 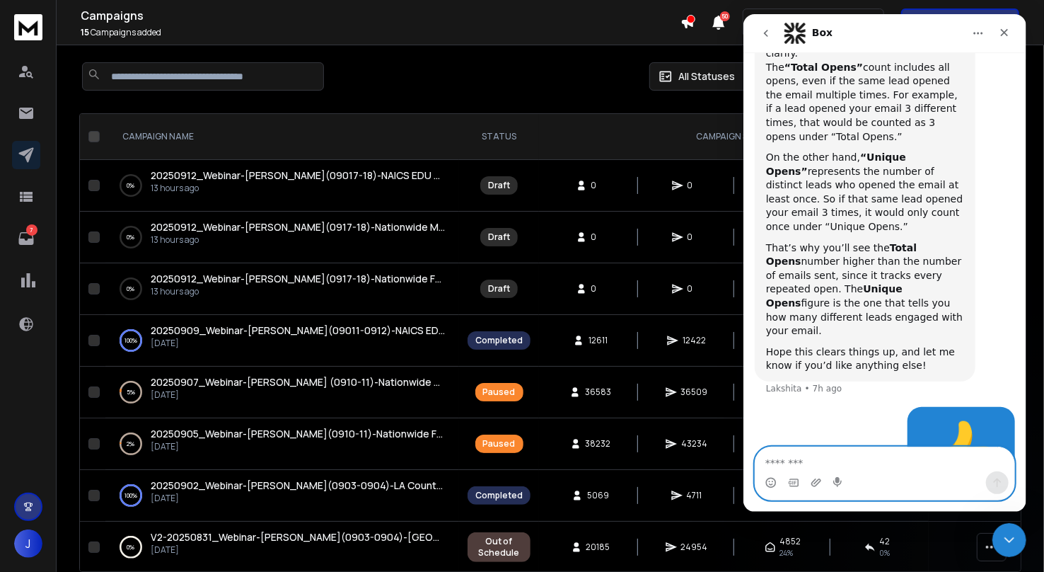 I want to click on img: Profile image for Box, so click(x=52, y=19).